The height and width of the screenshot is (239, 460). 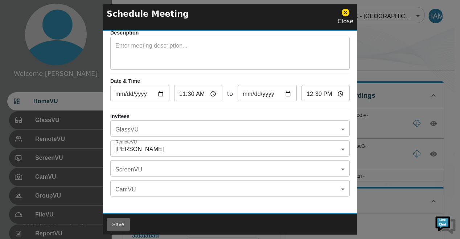 I want to click on p: Invitees, so click(x=230, y=116).